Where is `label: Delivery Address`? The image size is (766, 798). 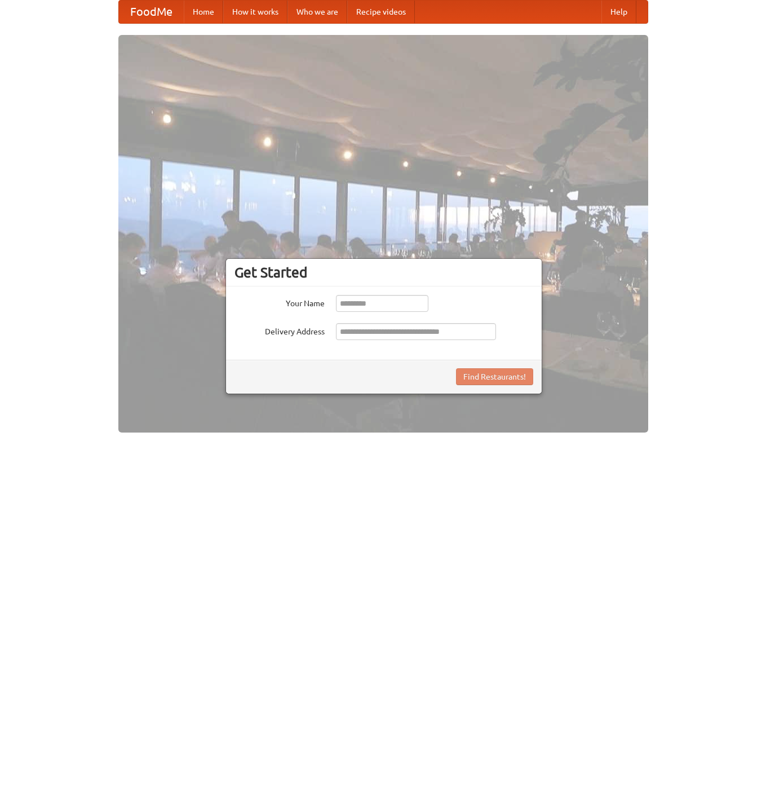 label: Delivery Address is located at coordinates (280, 330).